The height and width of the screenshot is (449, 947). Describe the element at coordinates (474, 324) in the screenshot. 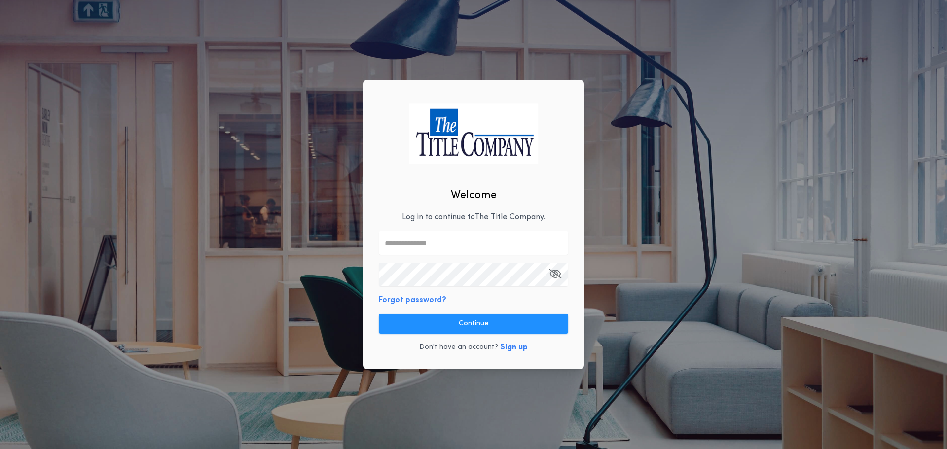

I see `button: Continue` at that location.